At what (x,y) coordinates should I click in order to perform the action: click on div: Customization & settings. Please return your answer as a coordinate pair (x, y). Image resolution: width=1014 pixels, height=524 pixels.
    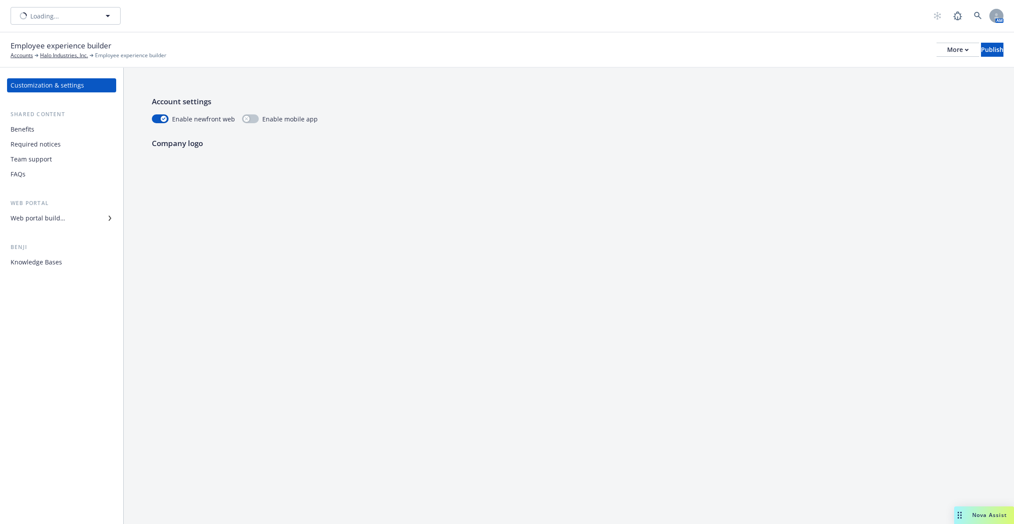
    Looking at the image, I should click on (47, 85).